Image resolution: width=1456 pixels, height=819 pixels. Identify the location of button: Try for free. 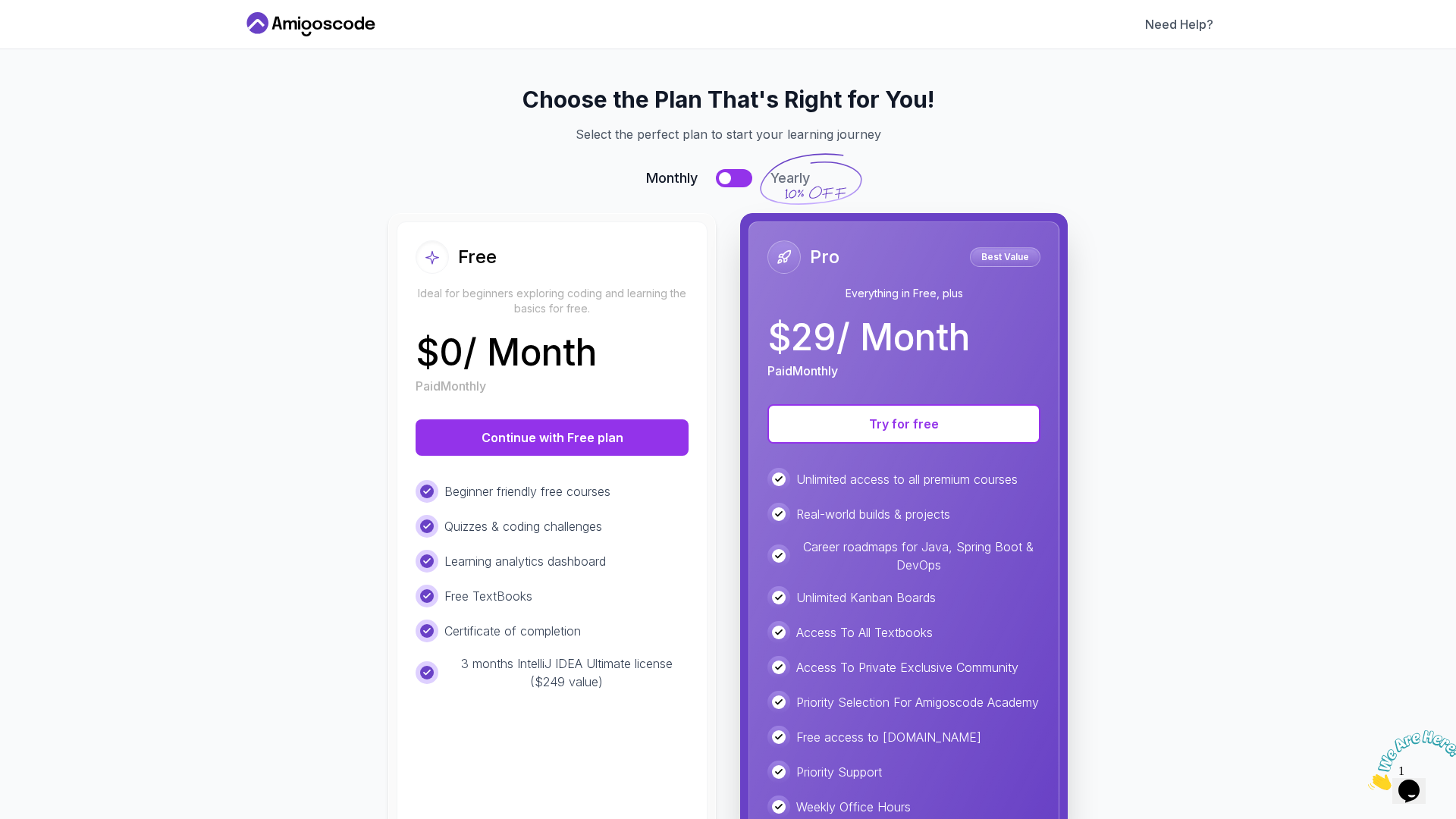
(904, 424).